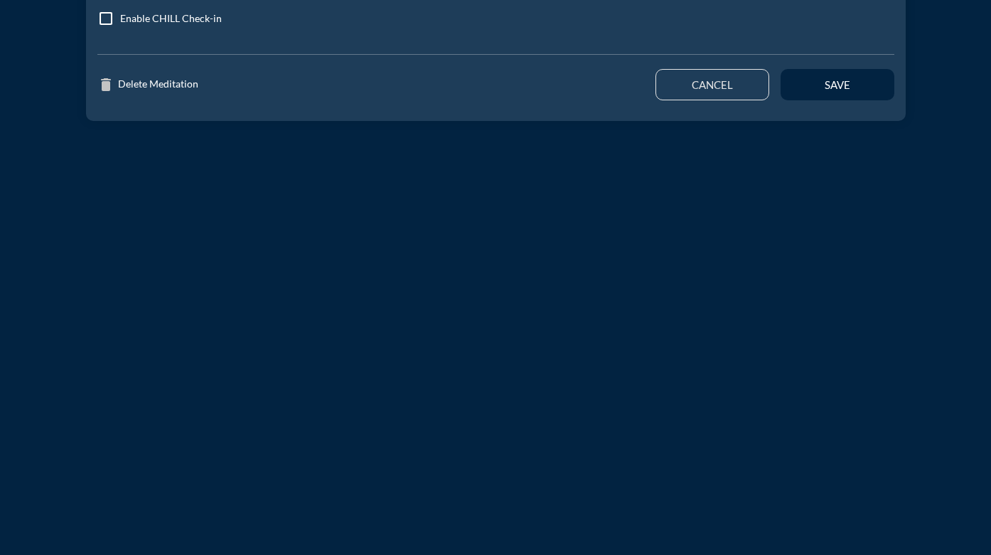  What do you see at coordinates (838, 85) in the screenshot?
I see `button: save` at bounding box center [838, 85].